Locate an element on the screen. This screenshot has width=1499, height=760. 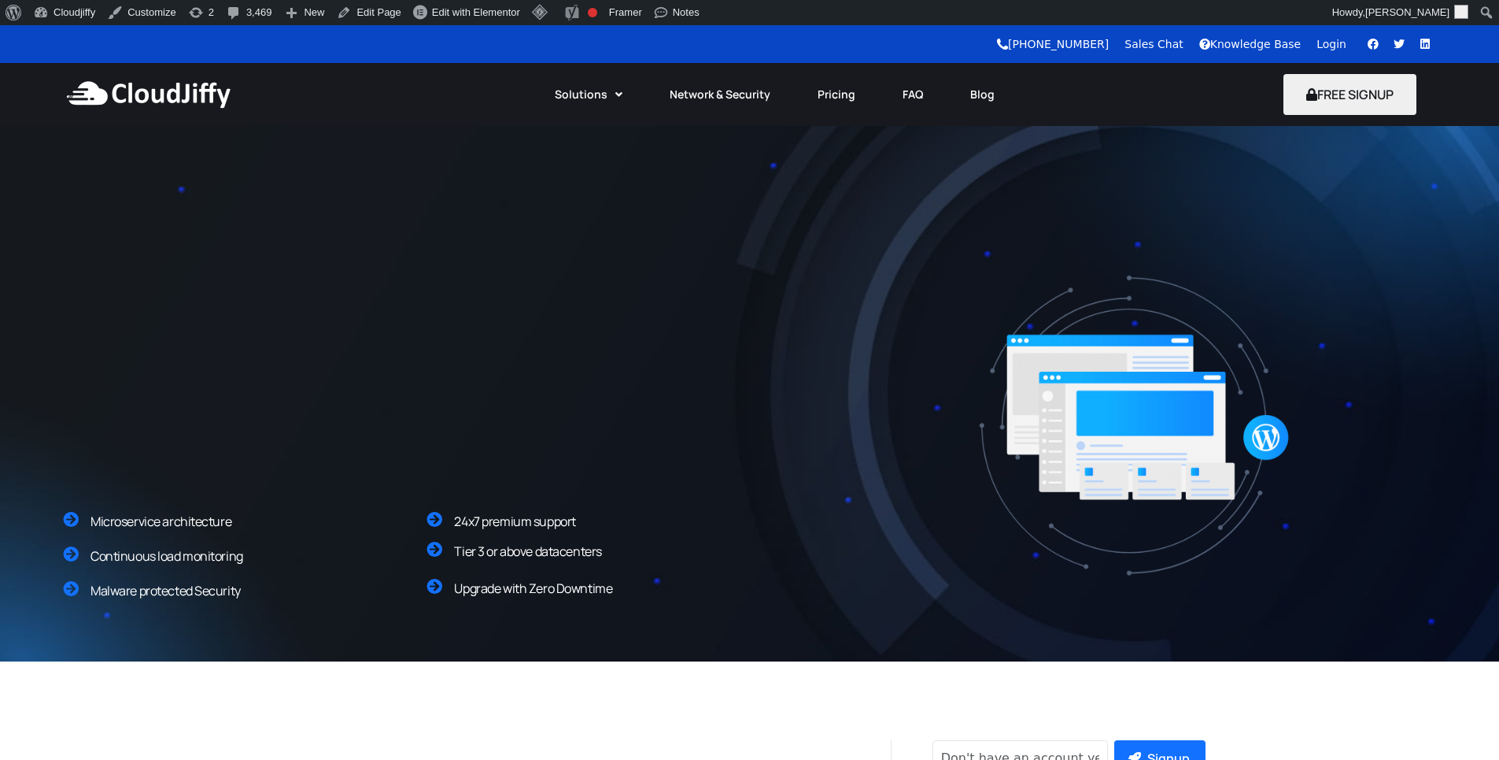
a: FAQ is located at coordinates (913, 94).